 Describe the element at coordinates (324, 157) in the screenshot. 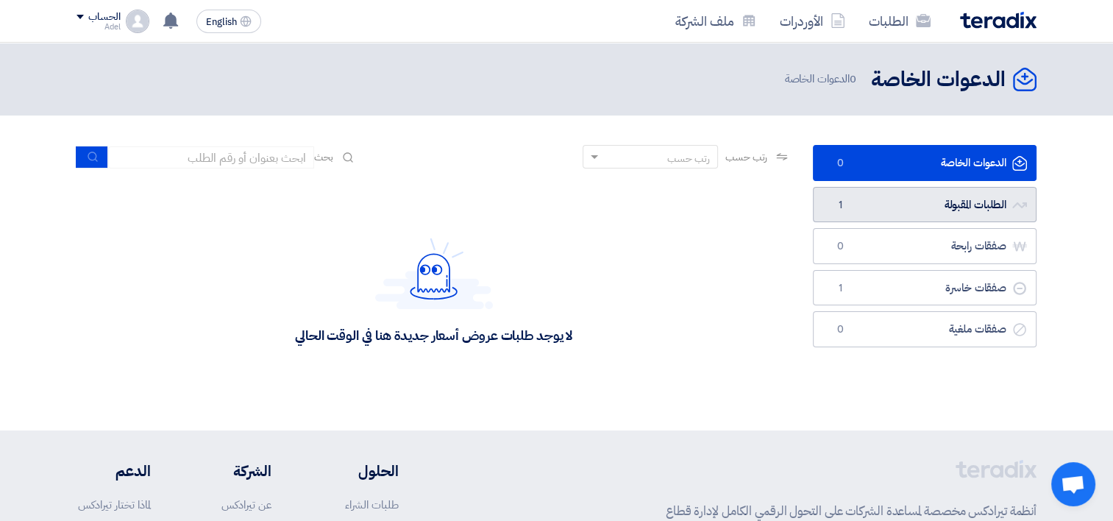

I see `span: بحث` at that location.